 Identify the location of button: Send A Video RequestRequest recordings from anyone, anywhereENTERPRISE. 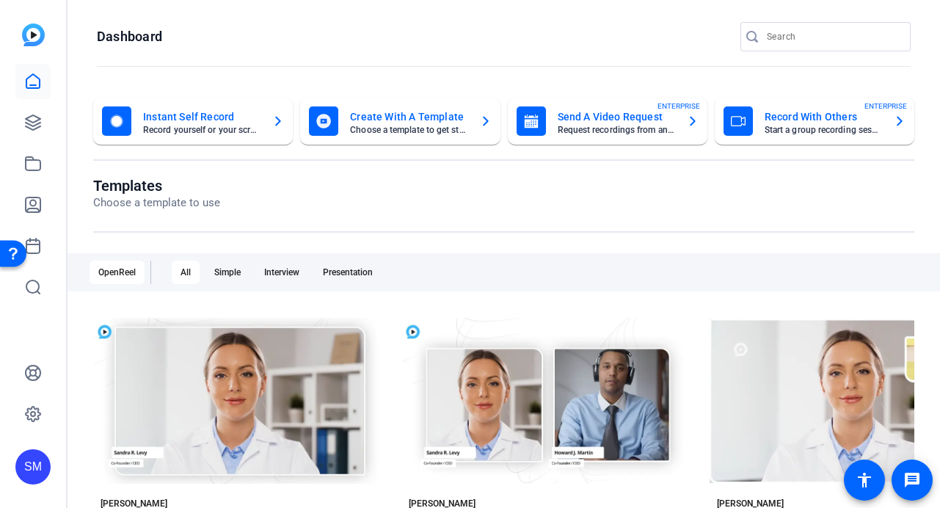
(608, 121).